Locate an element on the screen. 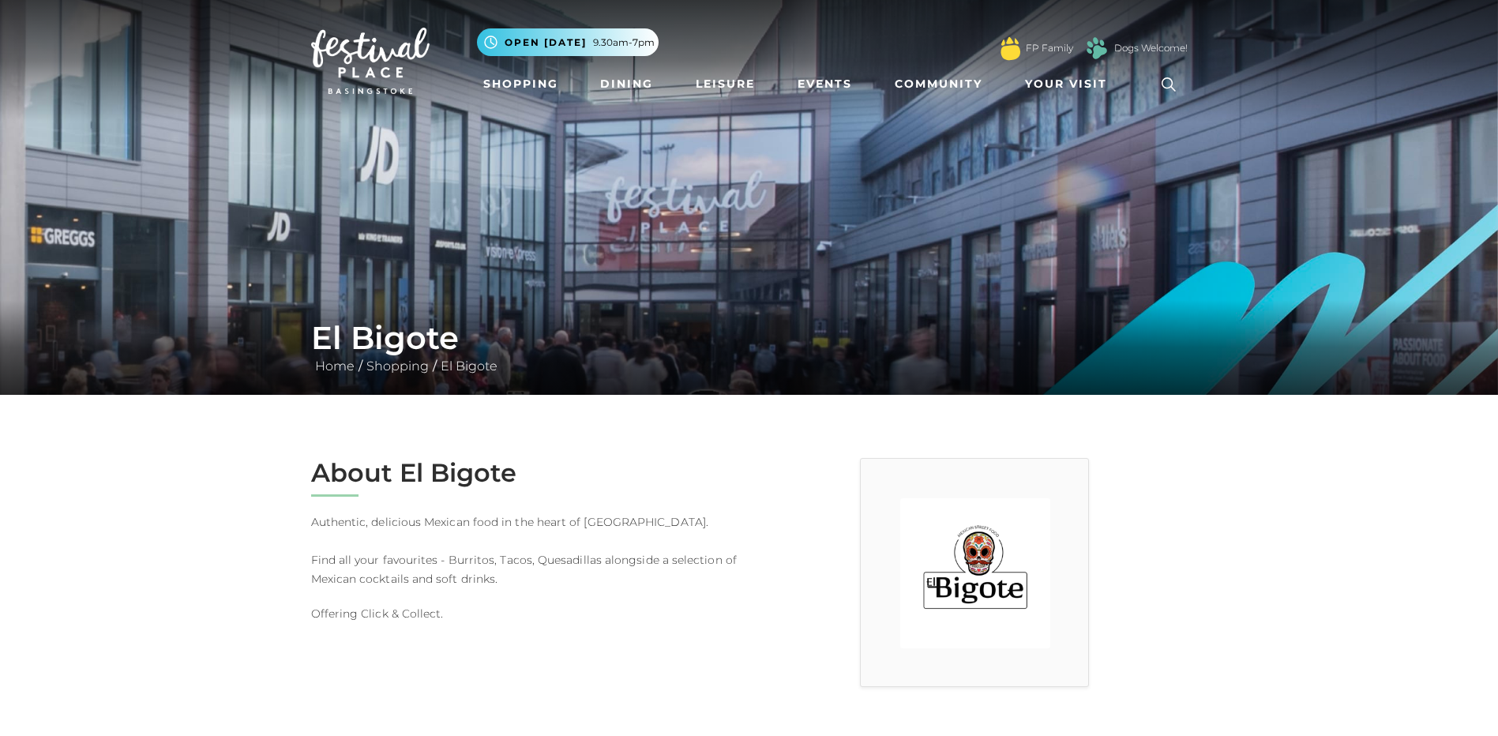 This screenshot has width=1498, height=736. a: FP Family is located at coordinates (1049, 48).